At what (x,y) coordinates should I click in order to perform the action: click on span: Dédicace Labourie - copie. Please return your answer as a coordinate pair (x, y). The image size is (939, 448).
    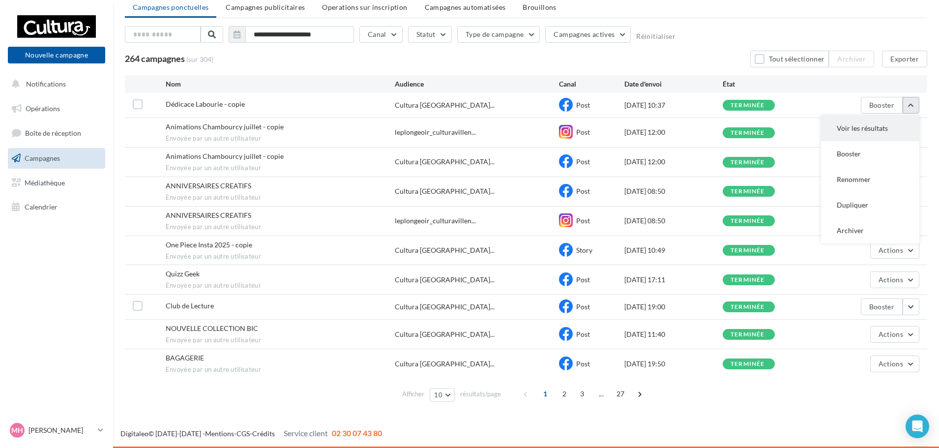
    Looking at the image, I should click on (205, 104).